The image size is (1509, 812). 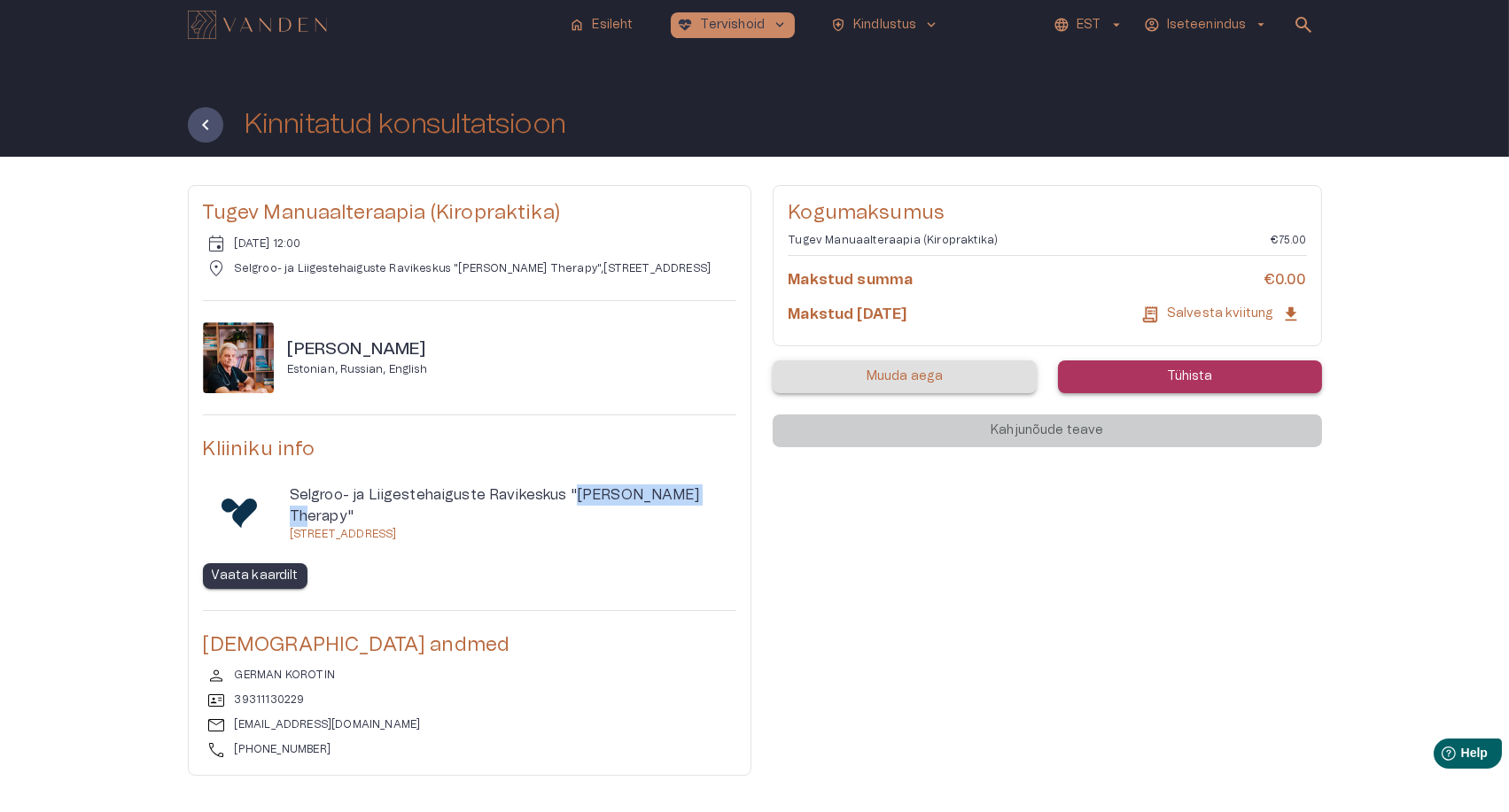 What do you see at coordinates (1262, 25) in the screenshot?
I see `span: arrow_drop_down` at bounding box center [1262, 25].